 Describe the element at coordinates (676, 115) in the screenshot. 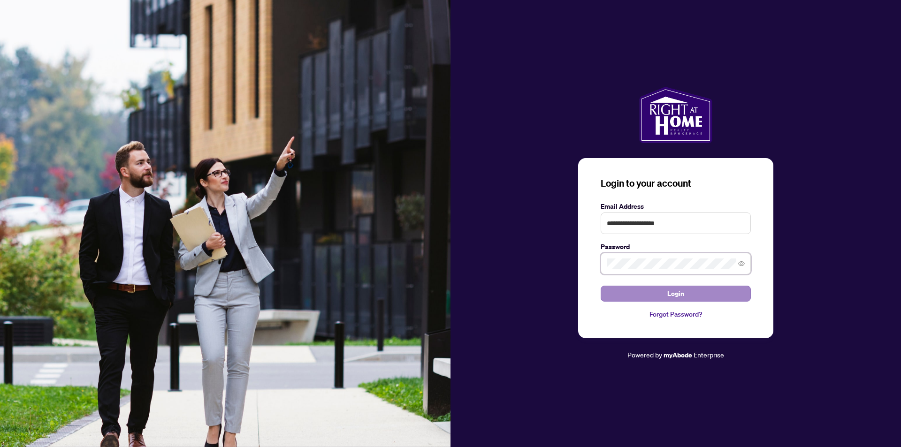

I see `img: ma-logo` at that location.